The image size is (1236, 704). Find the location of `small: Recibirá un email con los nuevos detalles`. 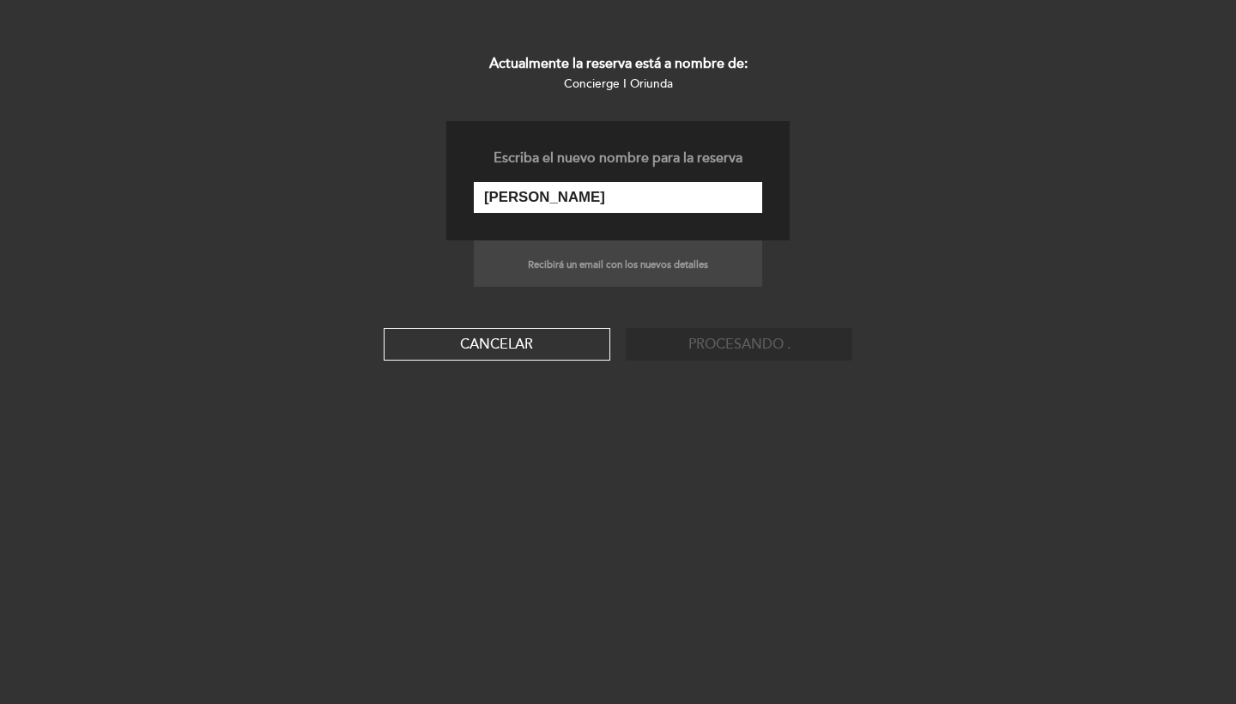

small: Recibirá un email con los nuevos detalles is located at coordinates (618, 264).